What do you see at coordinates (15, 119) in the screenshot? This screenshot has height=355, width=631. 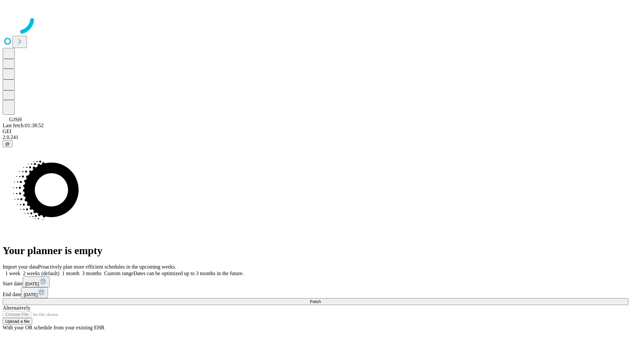 I see `span: GJSH` at bounding box center [15, 119].